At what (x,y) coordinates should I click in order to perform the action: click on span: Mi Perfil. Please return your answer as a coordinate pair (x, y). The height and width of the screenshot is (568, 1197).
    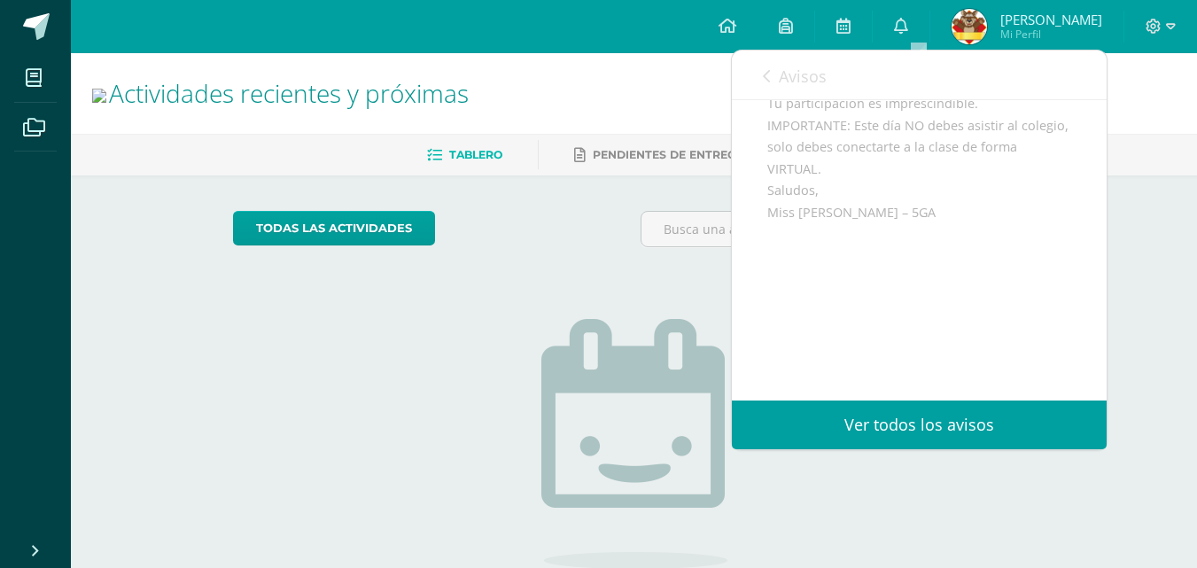
    Looking at the image, I should click on (1051, 34).